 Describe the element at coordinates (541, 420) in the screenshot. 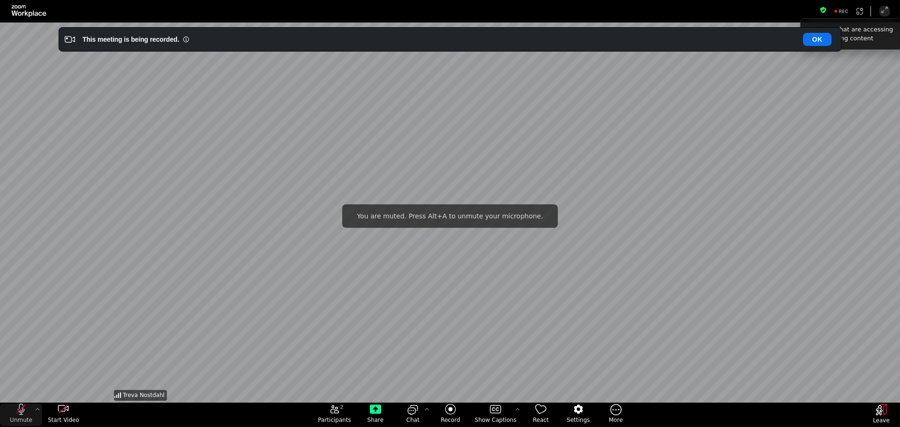

I see `span: React` at that location.